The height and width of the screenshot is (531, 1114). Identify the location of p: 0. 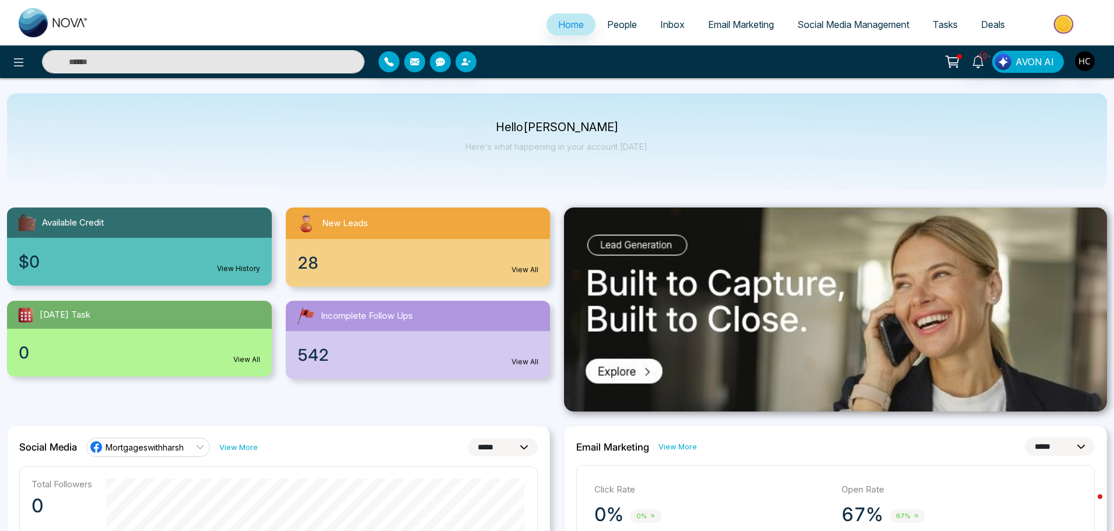
(62, 506).